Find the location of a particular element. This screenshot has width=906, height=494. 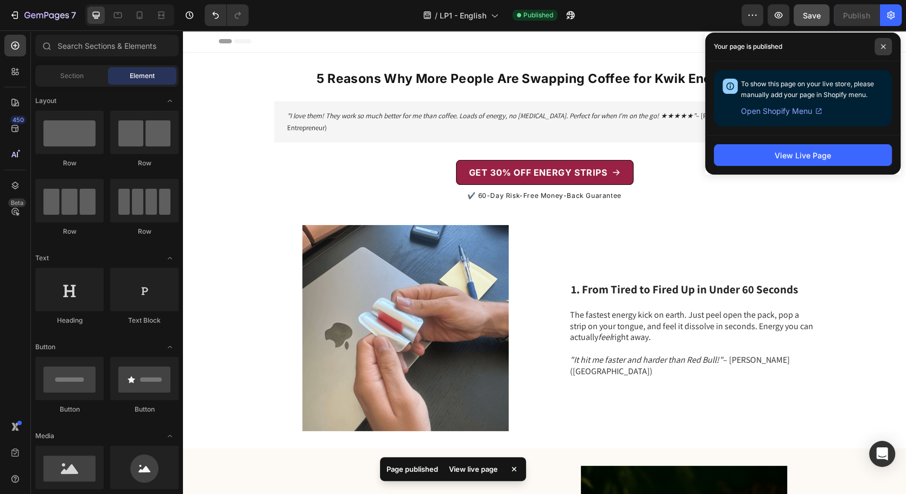

div: Open Intercom Messenger is located at coordinates (882, 454).